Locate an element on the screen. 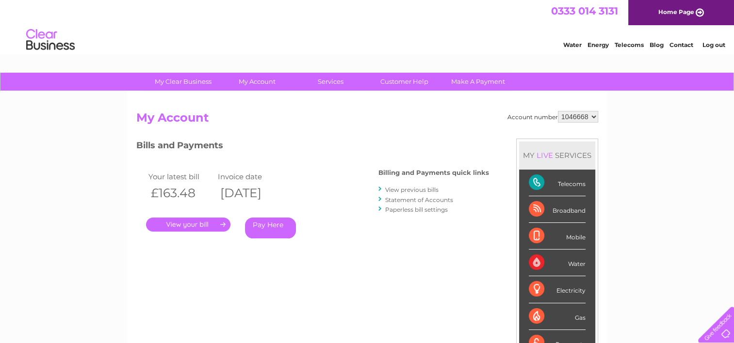 The image size is (734, 343). div: Broadband is located at coordinates (557, 209).